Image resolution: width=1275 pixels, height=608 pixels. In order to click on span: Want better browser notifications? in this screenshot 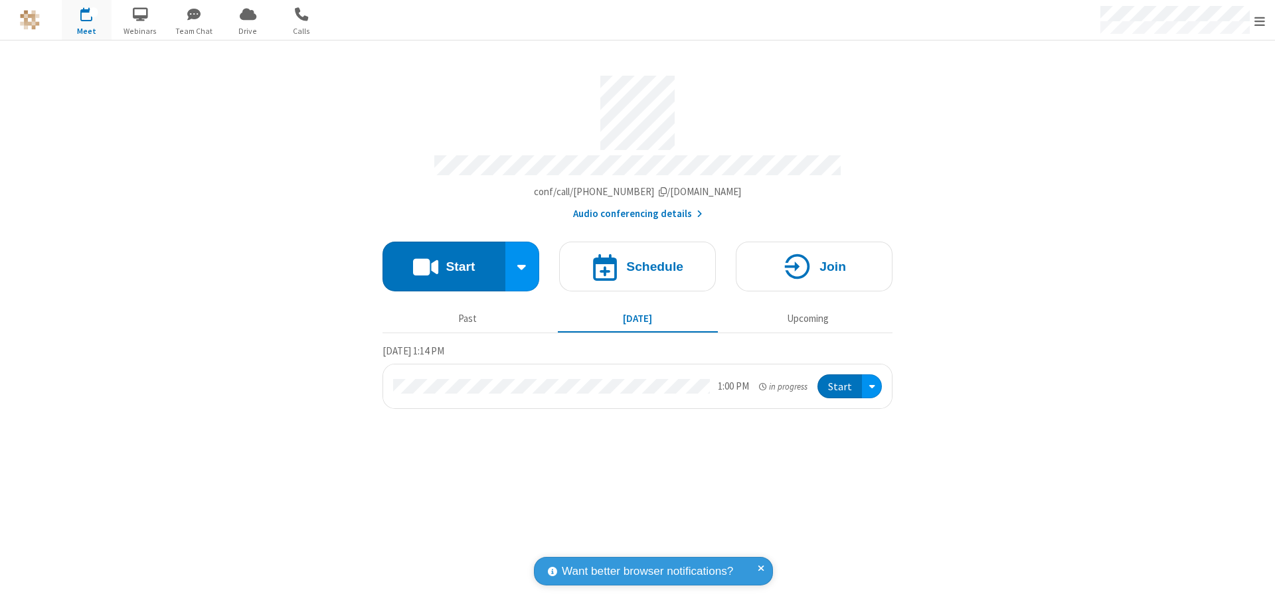, I will do `click(647, 572)`.